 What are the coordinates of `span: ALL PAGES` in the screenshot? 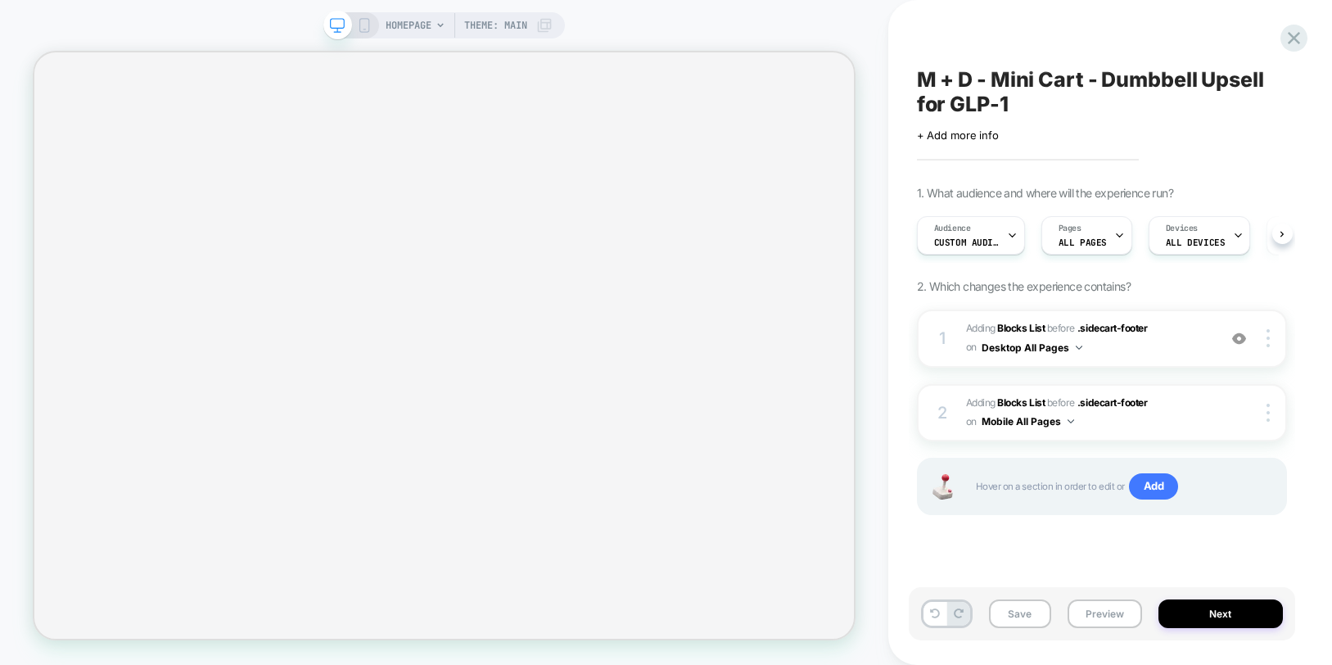 It's located at (1082, 242).